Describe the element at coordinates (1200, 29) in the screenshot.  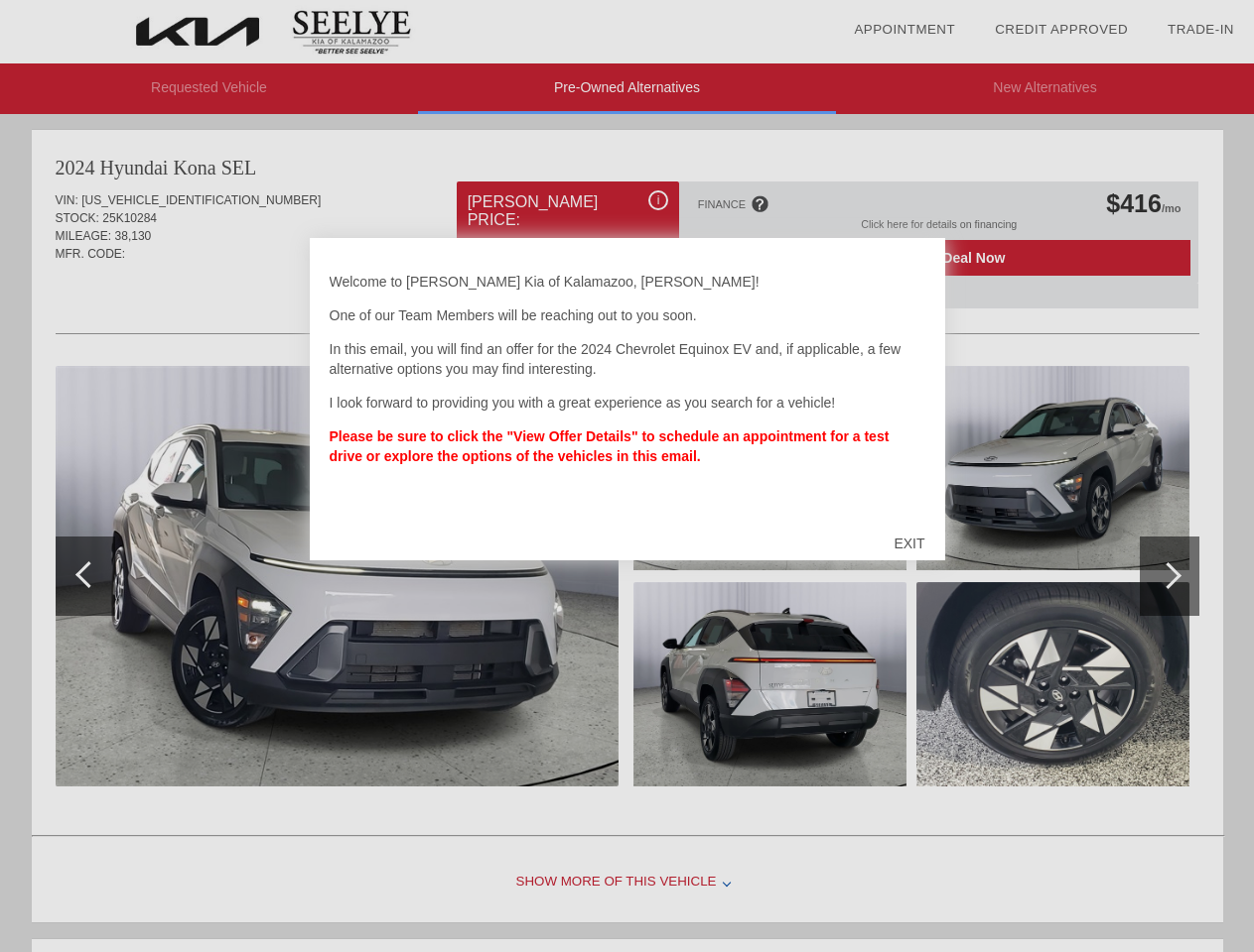
I see `a: Trade-In` at that location.